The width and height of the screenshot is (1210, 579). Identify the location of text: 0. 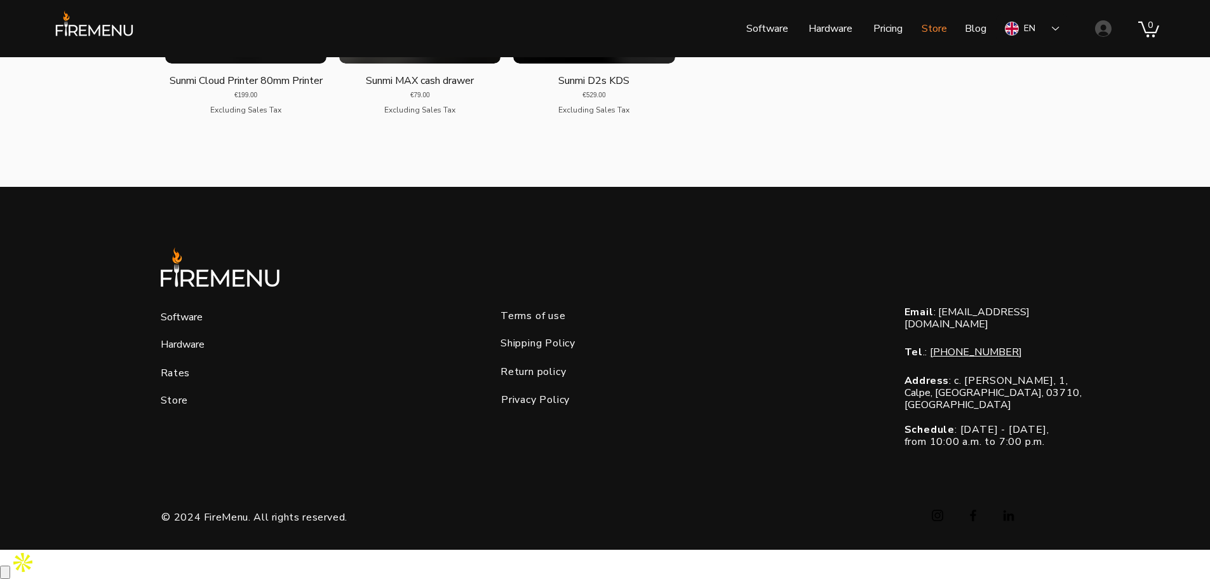
(1150, 24).